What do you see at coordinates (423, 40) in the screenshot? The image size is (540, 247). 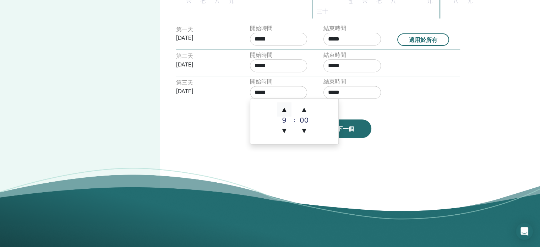 I see `font: 適用於所有` at bounding box center [423, 40].